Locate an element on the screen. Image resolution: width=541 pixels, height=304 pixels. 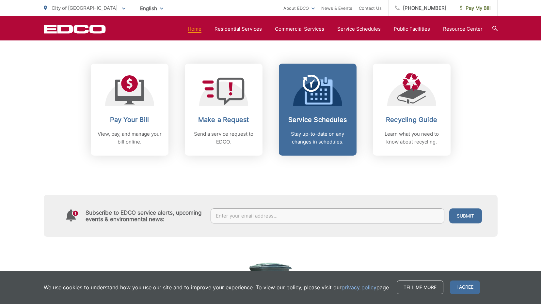
a: About EDCO is located at coordinates (299, 8).